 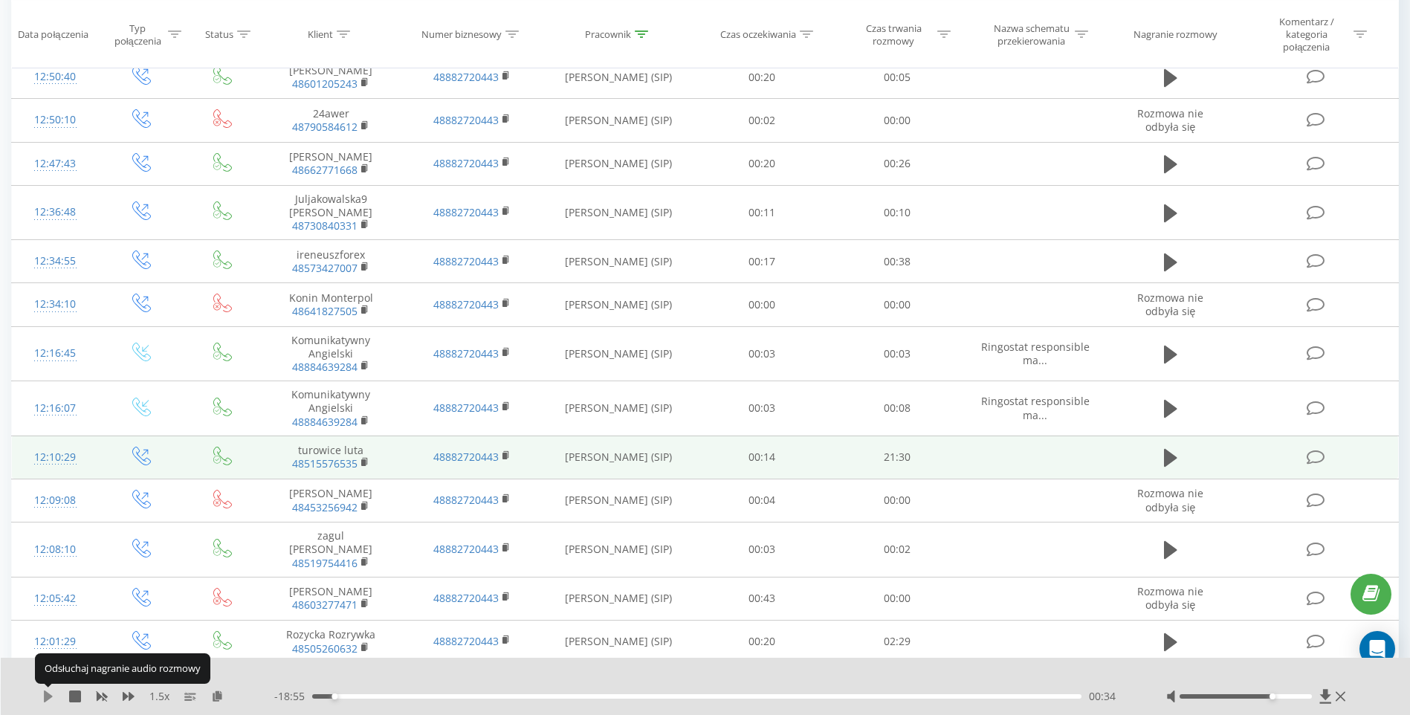 I want to click on td: 00:11, so click(x=762, y=213).